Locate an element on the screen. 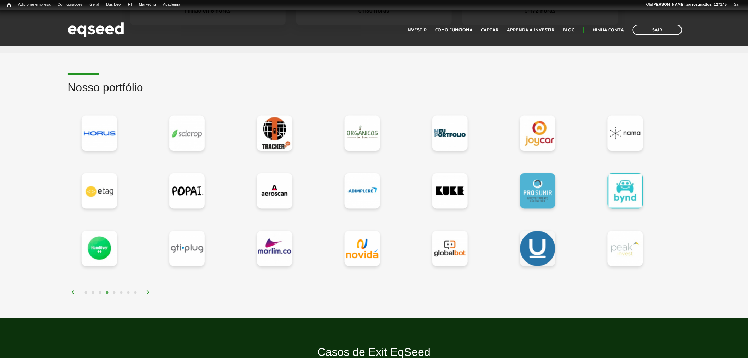  a: Marketing is located at coordinates (147, 5).